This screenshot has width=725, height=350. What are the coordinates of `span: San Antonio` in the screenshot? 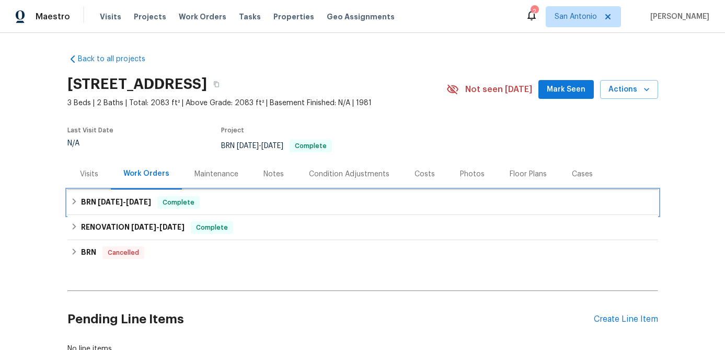 It's located at (576, 17).